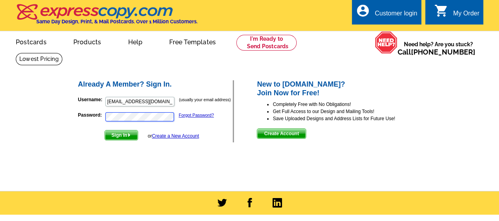 The width and height of the screenshot is (499, 221). Describe the element at coordinates (129, 135) in the screenshot. I see `img: button-next-arrow-white.png` at that location.